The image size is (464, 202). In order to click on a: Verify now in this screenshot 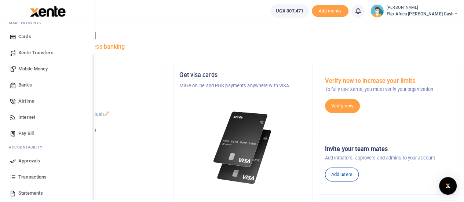, I will do `click(342, 106)`.